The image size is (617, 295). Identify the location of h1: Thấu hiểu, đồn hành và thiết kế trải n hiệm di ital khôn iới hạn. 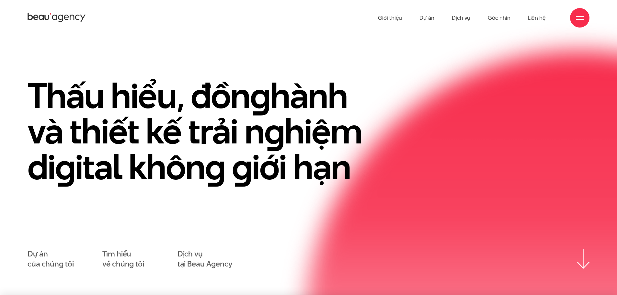
(206, 131).